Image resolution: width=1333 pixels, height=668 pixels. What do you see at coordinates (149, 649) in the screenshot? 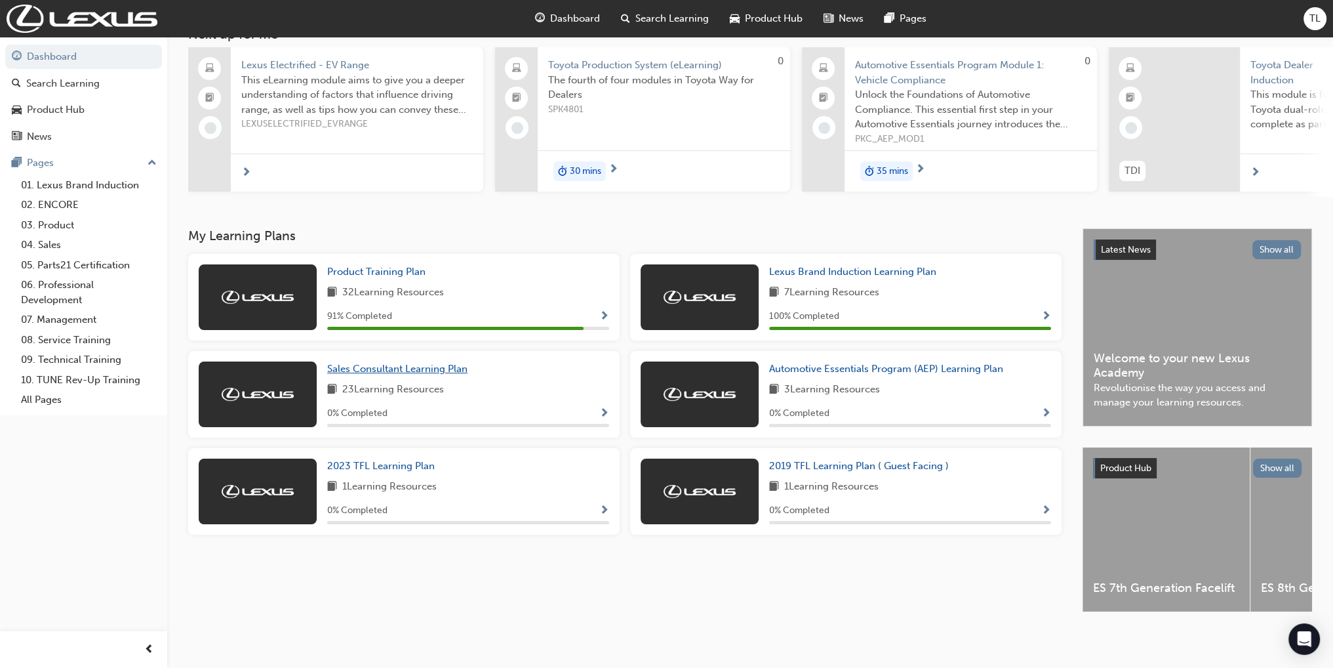
I see `span: prev-icon` at bounding box center [149, 649].